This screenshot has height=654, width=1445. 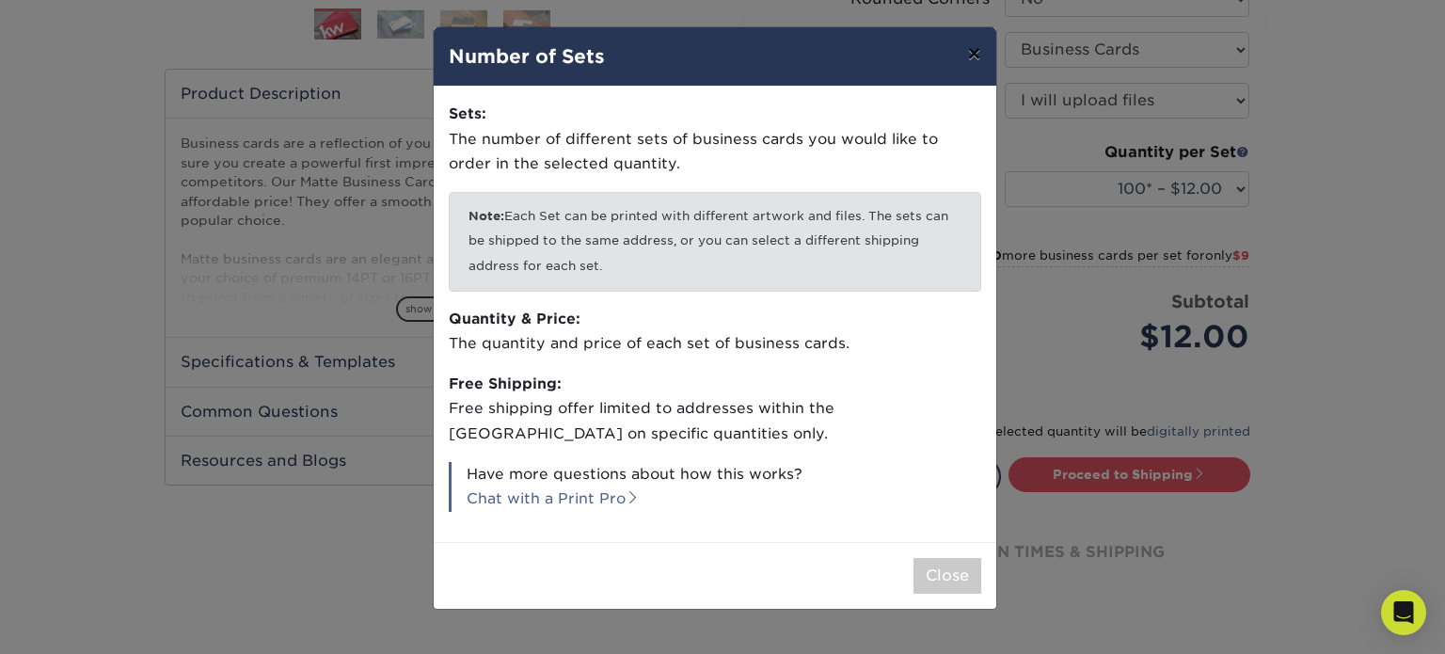 I want to click on a: Chat with a Print Pro, so click(x=553, y=498).